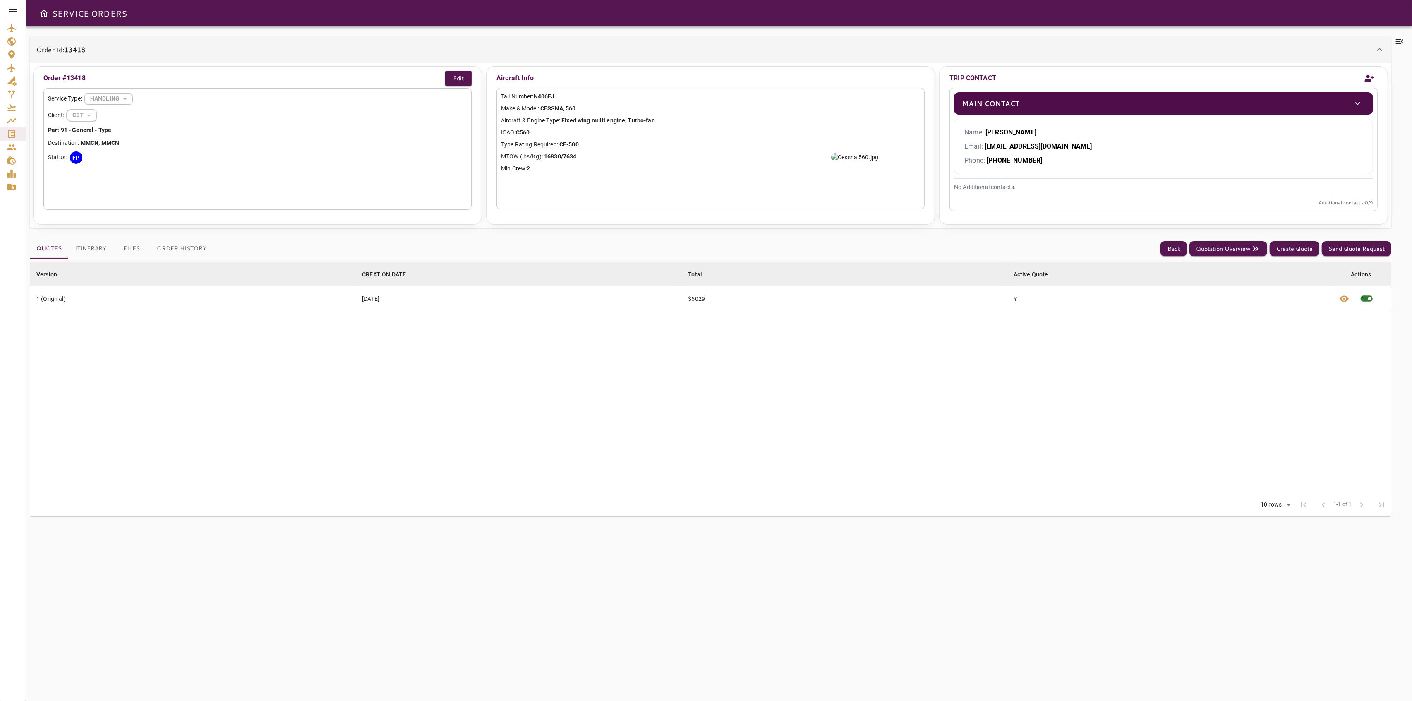  Describe the element at coordinates (1164, 161) in the screenshot. I see `p: Phone:` at that location.